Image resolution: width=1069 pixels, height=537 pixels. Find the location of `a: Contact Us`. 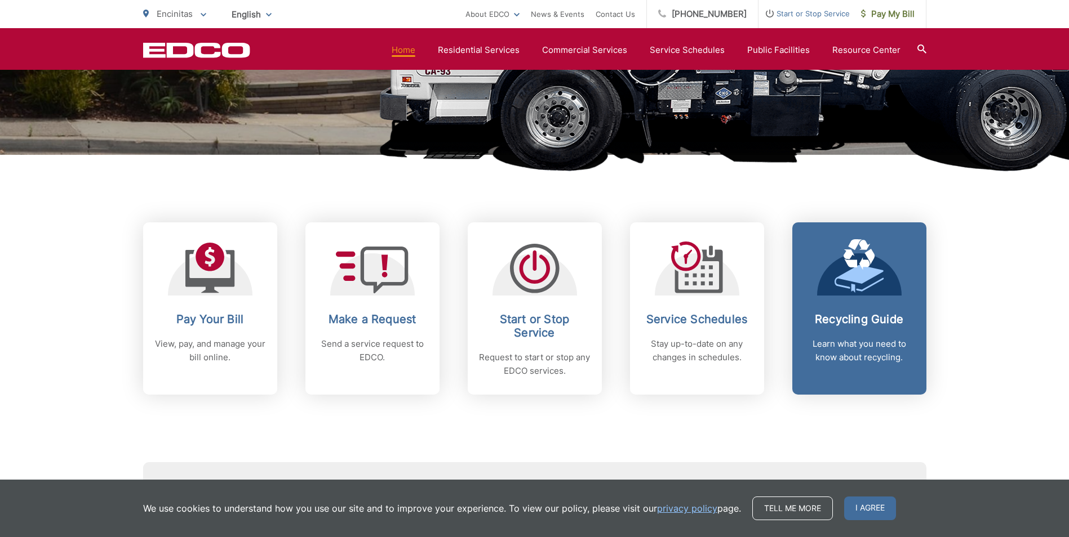

a: Contact Us is located at coordinates (615, 14).